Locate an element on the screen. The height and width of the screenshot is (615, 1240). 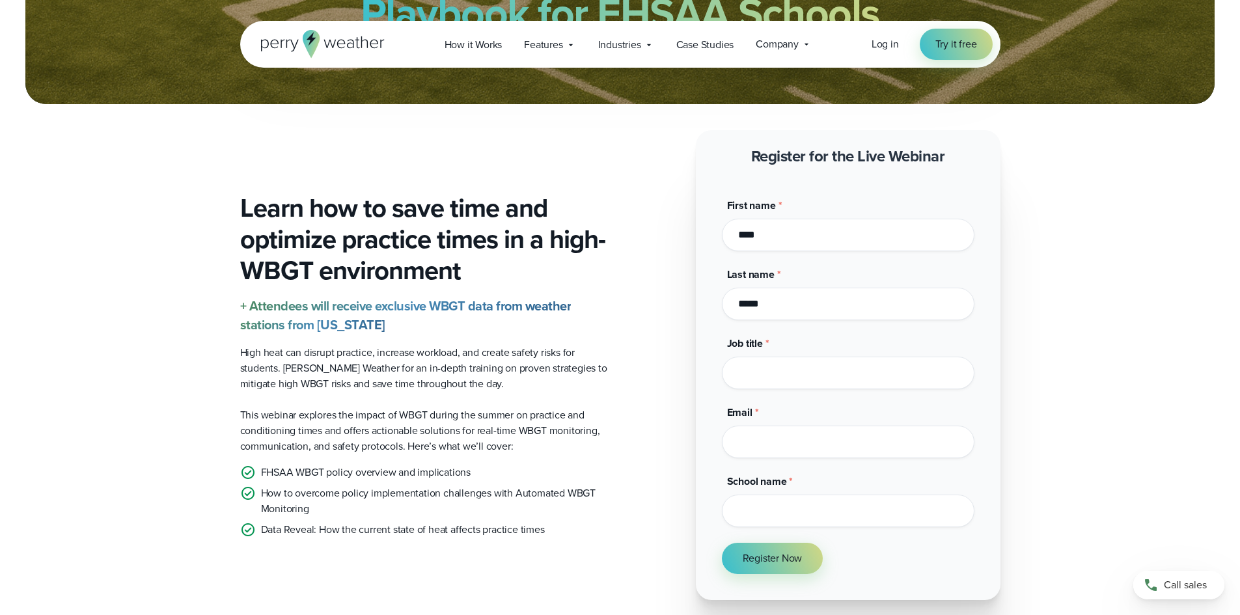
a: How it Works is located at coordinates (473, 44).